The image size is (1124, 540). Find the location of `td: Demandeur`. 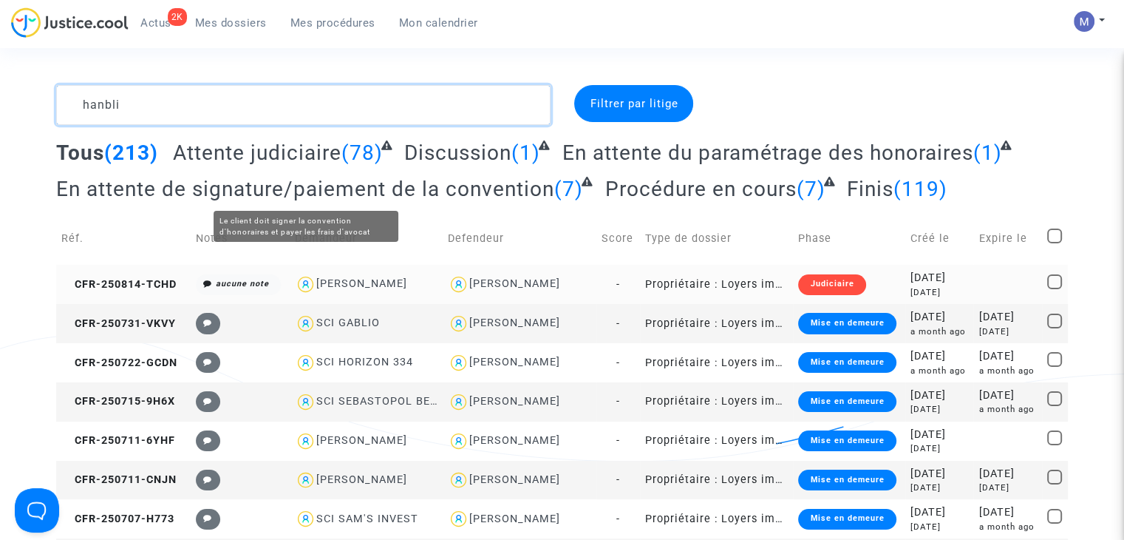

td: Demandeur is located at coordinates (366, 238).